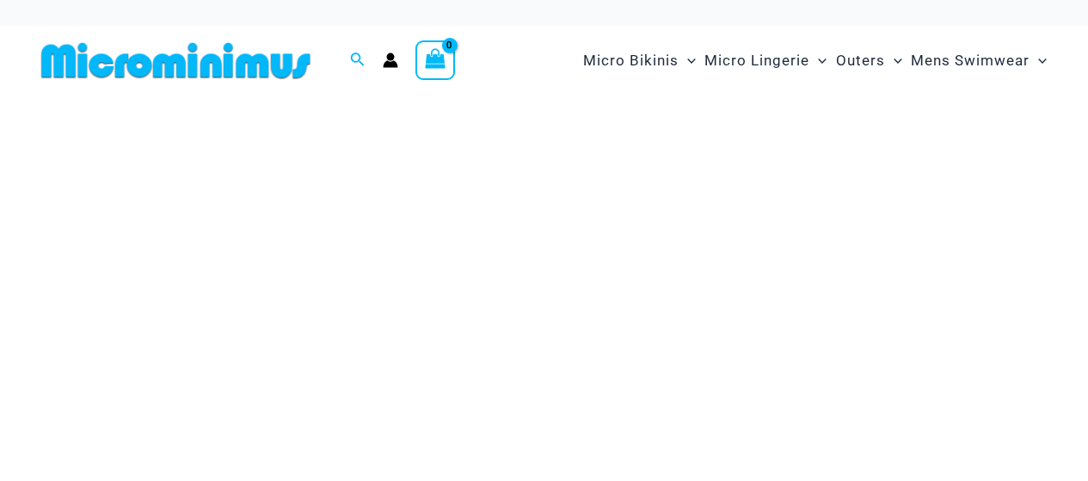 This screenshot has height=481, width=1088. I want to click on img: MM SHOP LOGO FLAT, so click(176, 60).